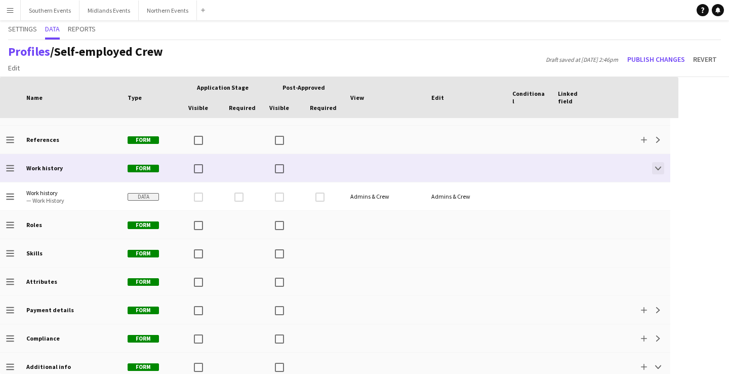 This screenshot has width=729, height=374. I want to click on span: — Work History, so click(71, 200).